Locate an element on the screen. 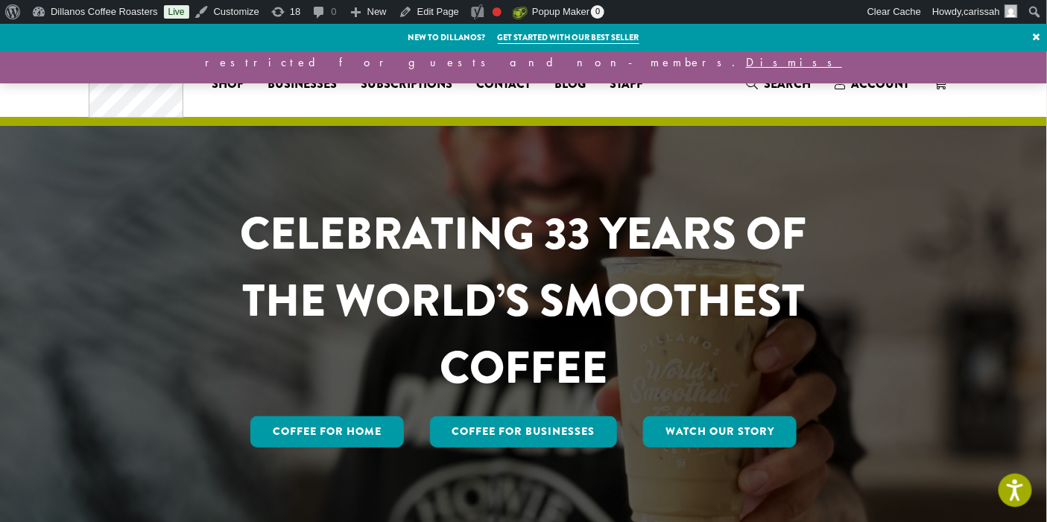  span: Subscriptions is located at coordinates (406, 84).